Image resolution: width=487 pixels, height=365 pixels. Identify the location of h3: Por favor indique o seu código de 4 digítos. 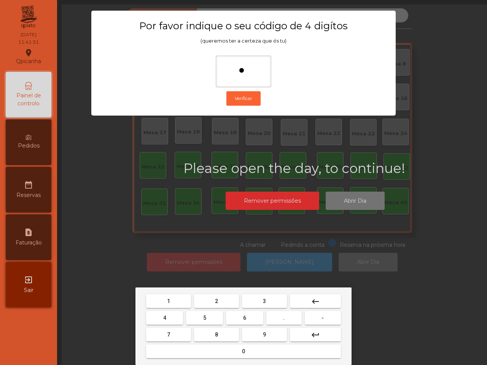
(243, 26).